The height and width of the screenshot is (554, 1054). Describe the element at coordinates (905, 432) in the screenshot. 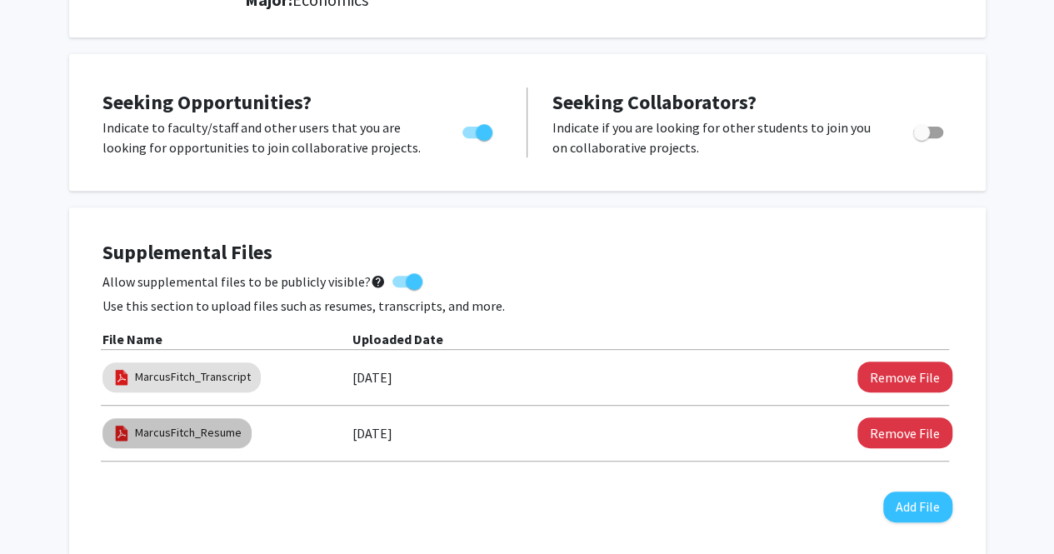

I see `button: Remove MarcusFitch_Resume File` at that location.